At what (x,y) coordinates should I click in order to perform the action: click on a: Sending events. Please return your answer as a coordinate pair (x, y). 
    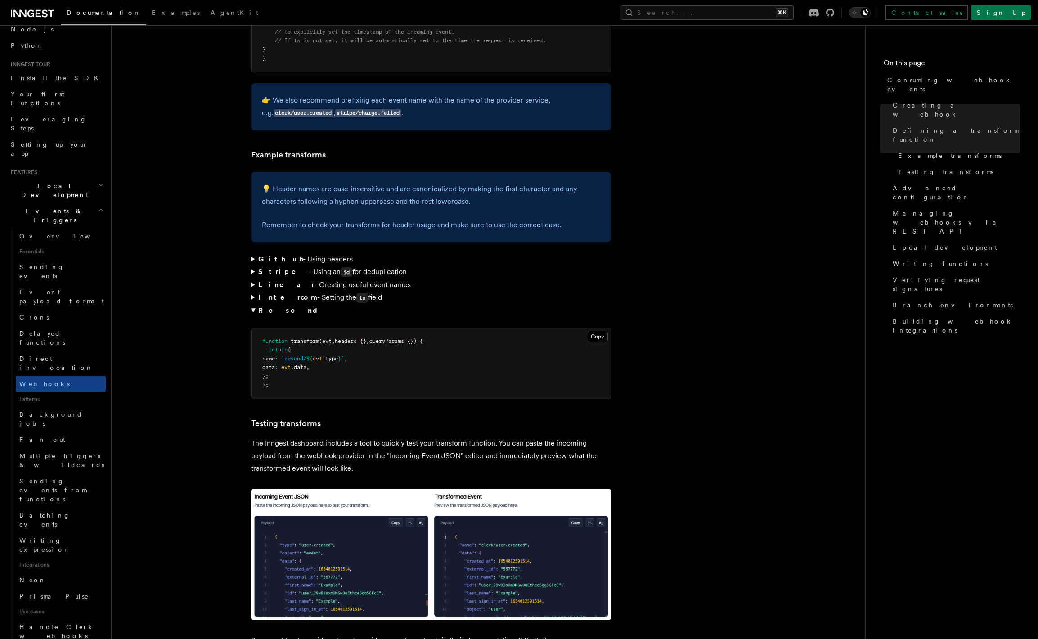
    Looking at the image, I should click on (61, 271).